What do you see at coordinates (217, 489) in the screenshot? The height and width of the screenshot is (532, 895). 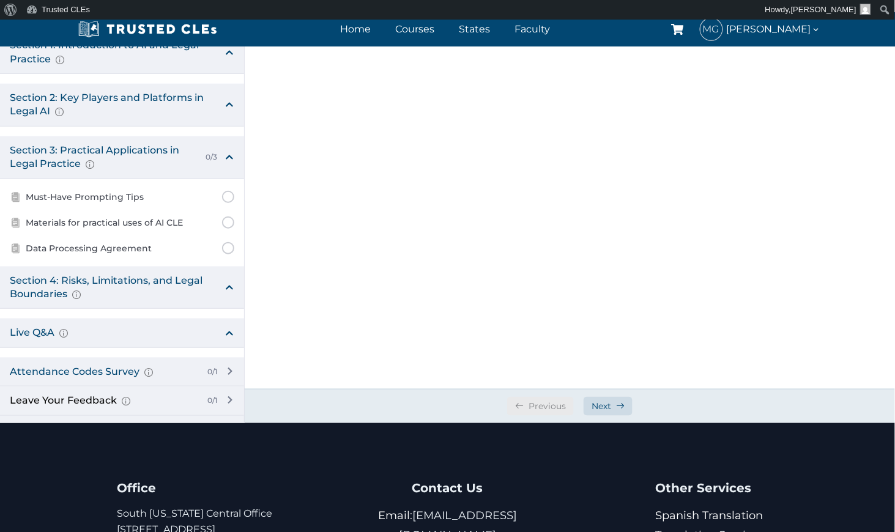 I see `h4: Office` at bounding box center [217, 489].